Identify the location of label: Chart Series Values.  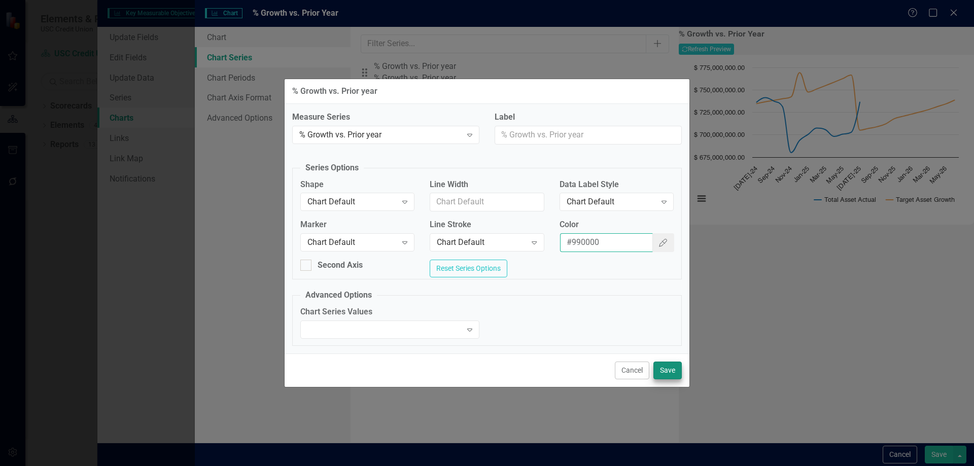
(390, 312).